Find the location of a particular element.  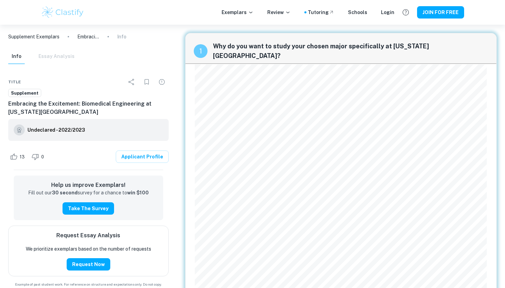

button: Take the Survey is located at coordinates (88, 209).